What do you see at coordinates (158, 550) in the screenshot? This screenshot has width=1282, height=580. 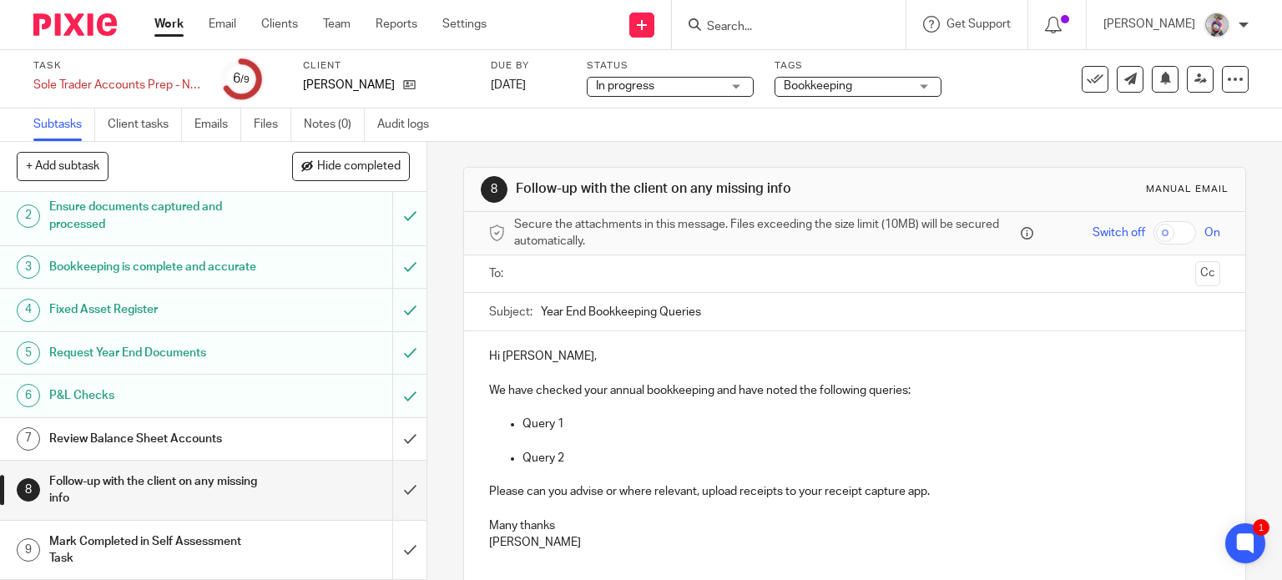 I see `h1: Mark Completed in Self Assessment Task` at bounding box center [158, 550].